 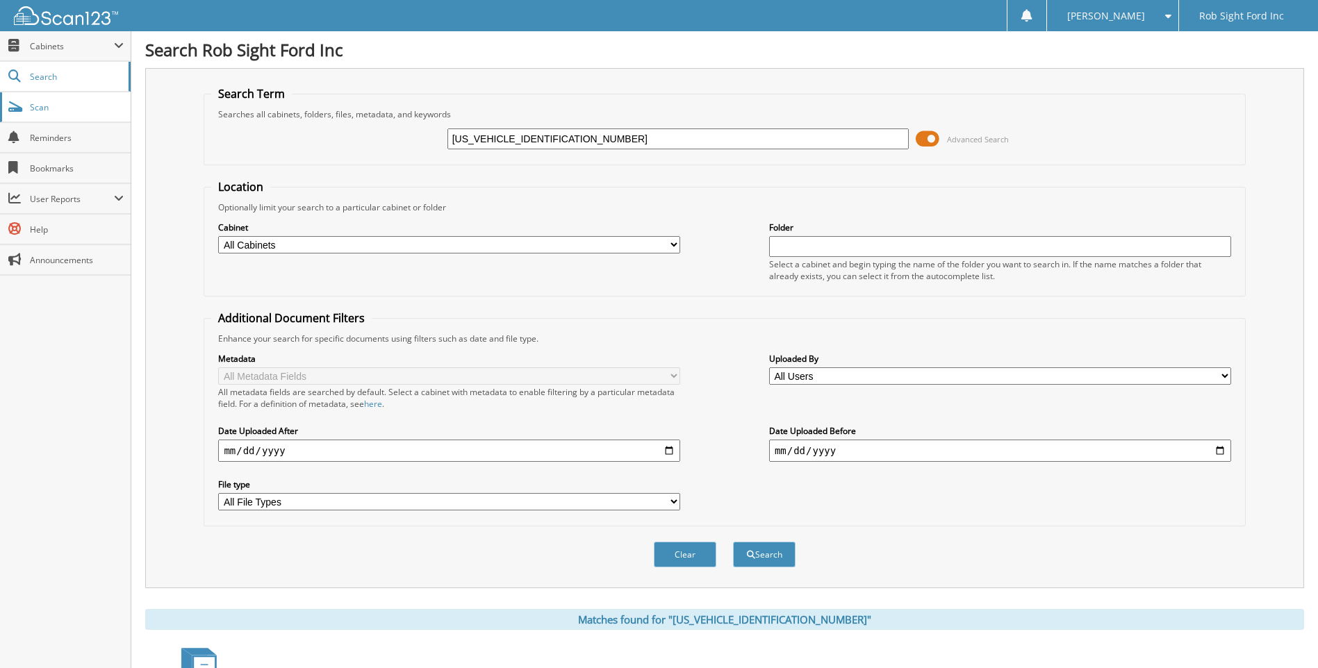 I want to click on button: Clear, so click(x=685, y=554).